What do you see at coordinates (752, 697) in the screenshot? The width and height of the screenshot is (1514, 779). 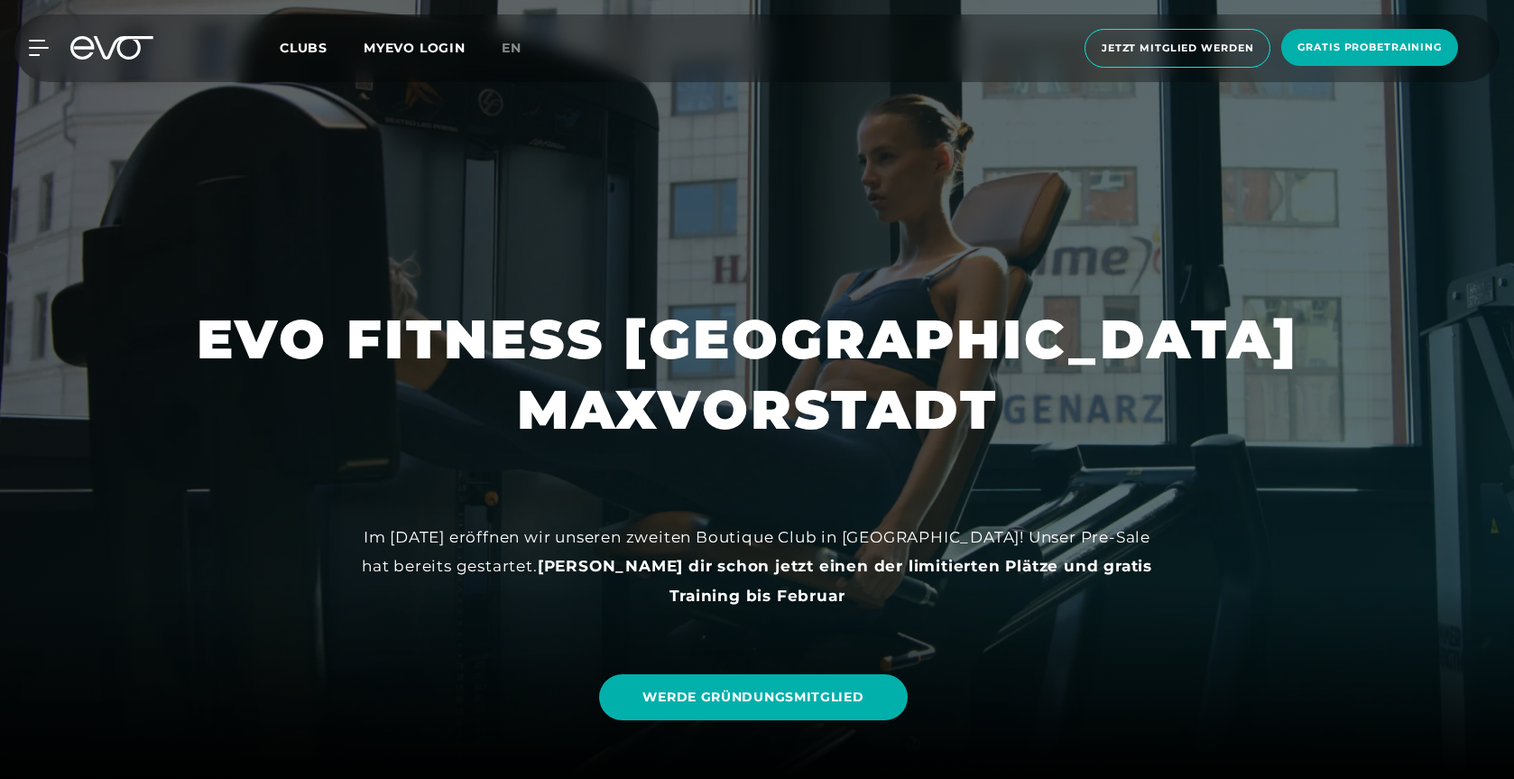 I see `a: WERDE GRÜNDUNGSMITGLIED` at bounding box center [752, 697].